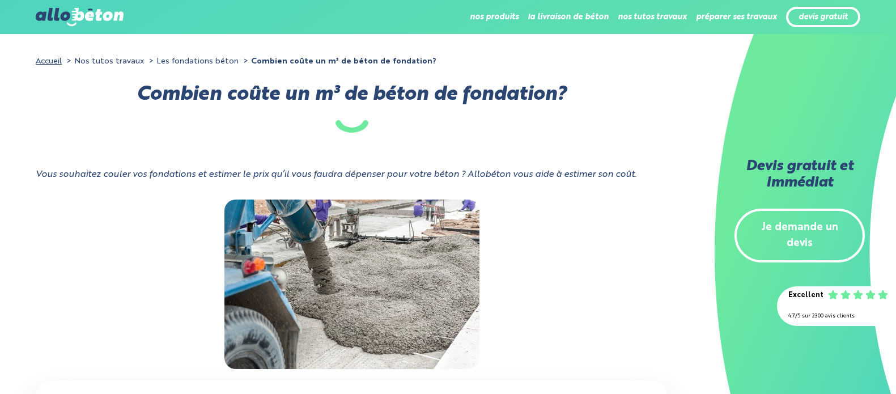 Image resolution: width=896 pixels, height=394 pixels. What do you see at coordinates (104, 61) in the screenshot?
I see `li: Nos tutos travaux` at bounding box center [104, 61].